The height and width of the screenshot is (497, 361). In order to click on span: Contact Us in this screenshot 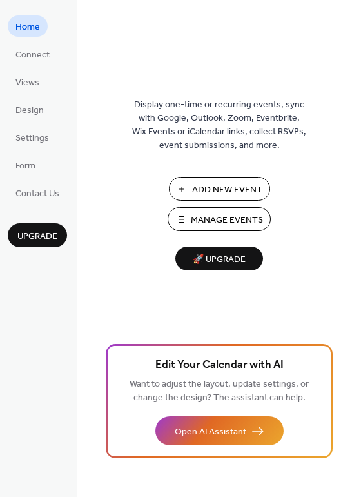, I will do `click(37, 194)`.